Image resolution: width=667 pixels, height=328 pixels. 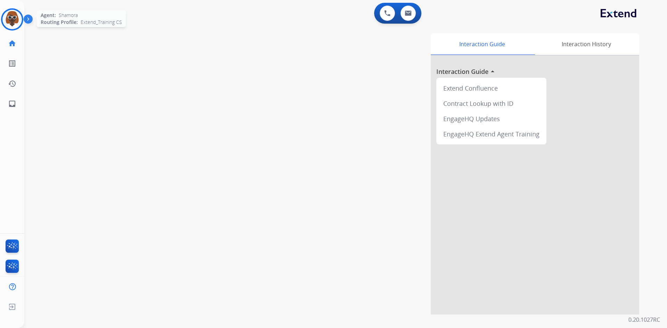 What do you see at coordinates (59, 22) in the screenshot?
I see `span: Routing Profile:` at bounding box center [59, 22].